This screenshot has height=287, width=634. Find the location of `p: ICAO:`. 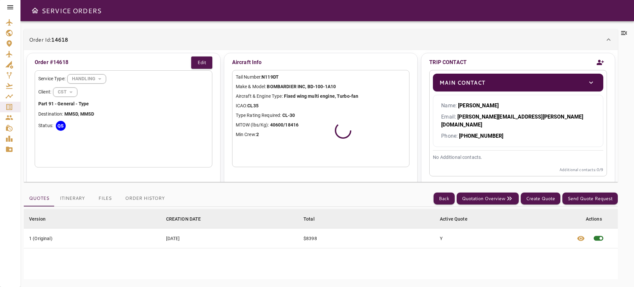

p: ICAO: is located at coordinates (321, 106).